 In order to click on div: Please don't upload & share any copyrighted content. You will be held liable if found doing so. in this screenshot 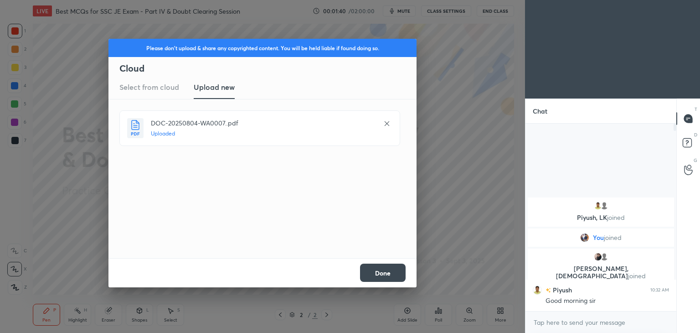, I will do `click(263, 48)`.